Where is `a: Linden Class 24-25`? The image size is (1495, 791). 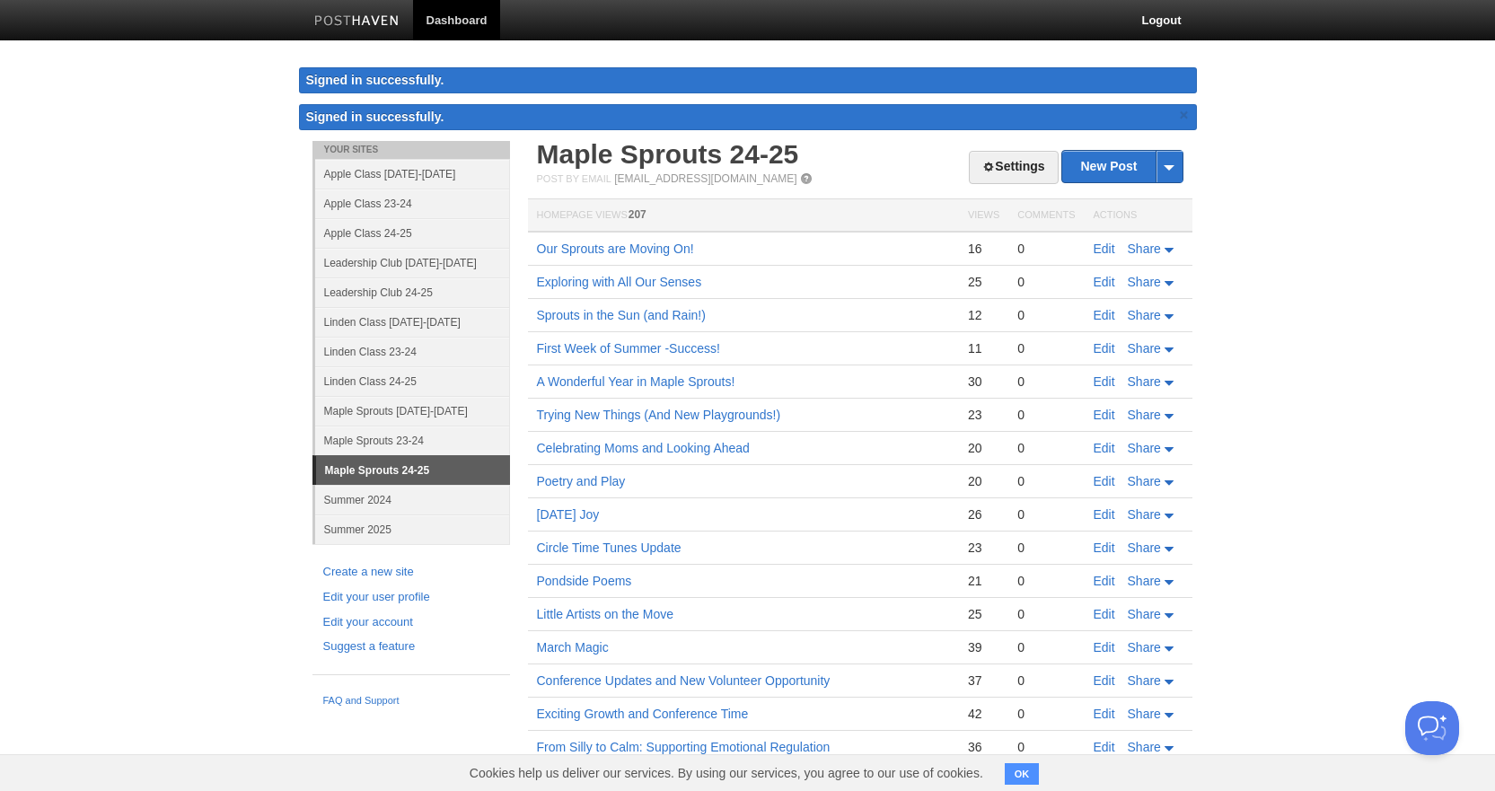
a: Linden Class 24-25 is located at coordinates (412, 381).